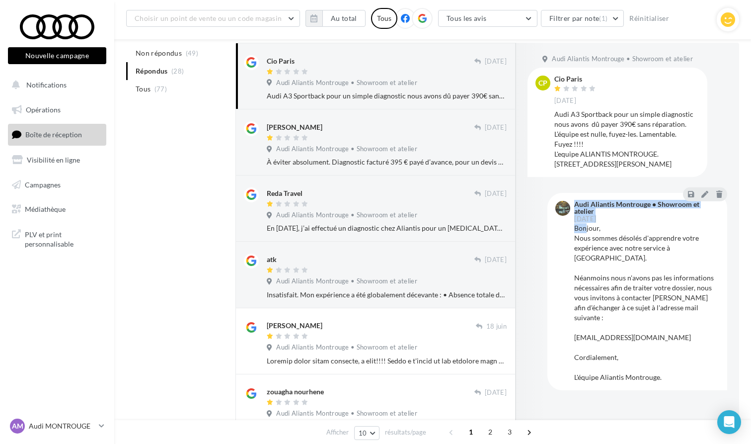 The height and width of the screenshot is (444, 751). I want to click on span: Afficher, so click(337, 432).